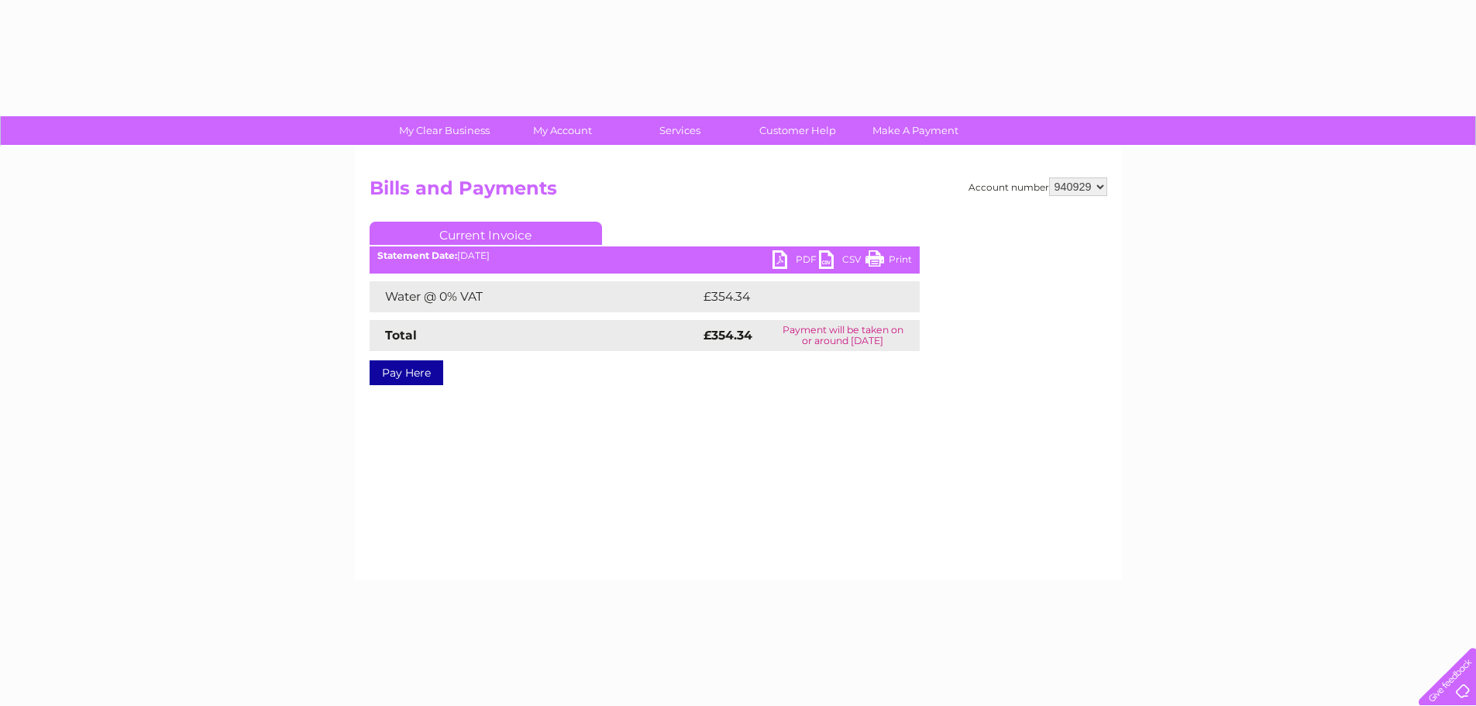 The width and height of the screenshot is (1476, 706). Describe the element at coordinates (486, 233) in the screenshot. I see `a: Current Invoice` at that location.